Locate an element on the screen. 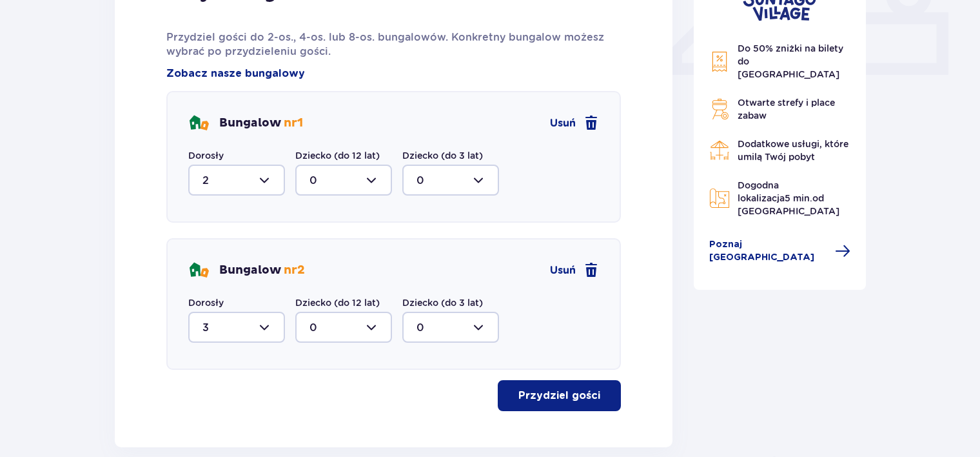 Image resolution: width=980 pixels, height=457 pixels. p: Przydziel gości is located at coordinates (559, 395).